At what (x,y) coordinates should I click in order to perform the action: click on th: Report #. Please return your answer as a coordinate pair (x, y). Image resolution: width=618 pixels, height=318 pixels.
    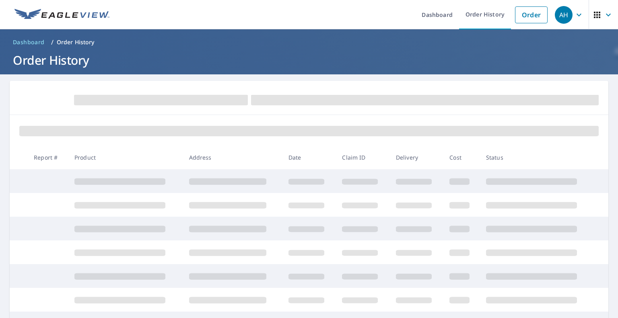
    Looking at the image, I should click on (47, 157).